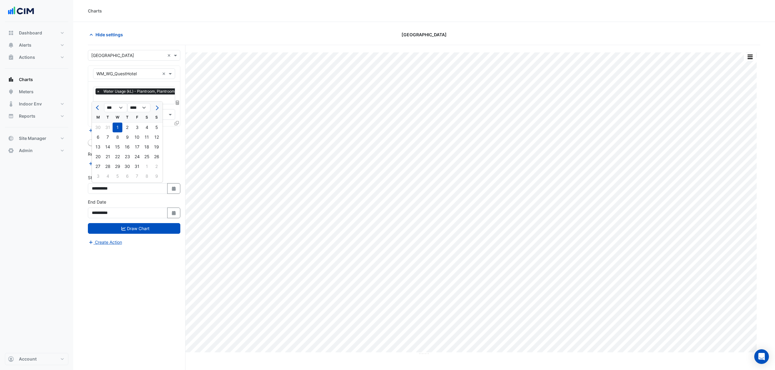 This screenshot has height=370, width=775. I want to click on label: End Date, so click(97, 202).